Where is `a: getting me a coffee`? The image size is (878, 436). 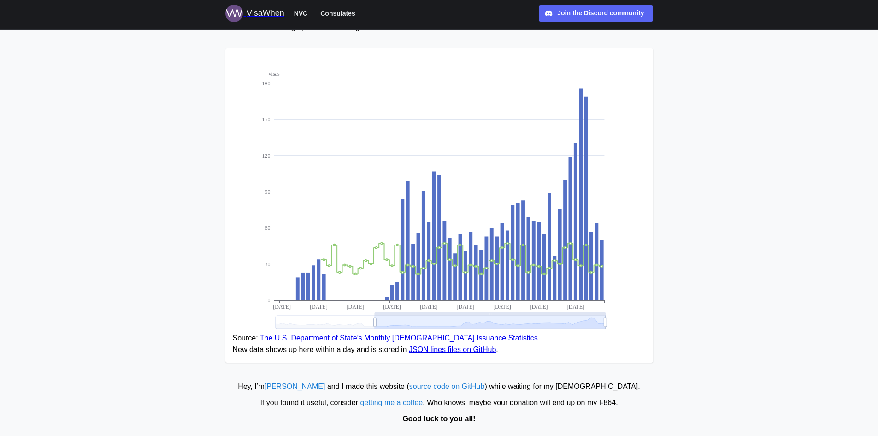 a: getting me a coffee is located at coordinates (391, 402).